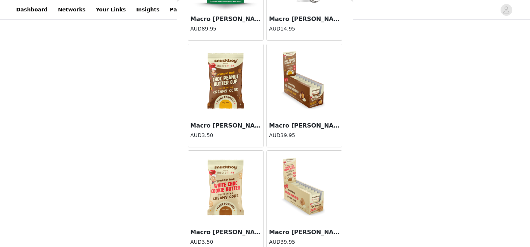  Describe the element at coordinates (148, 10) in the screenshot. I see `a: Insights` at that location.